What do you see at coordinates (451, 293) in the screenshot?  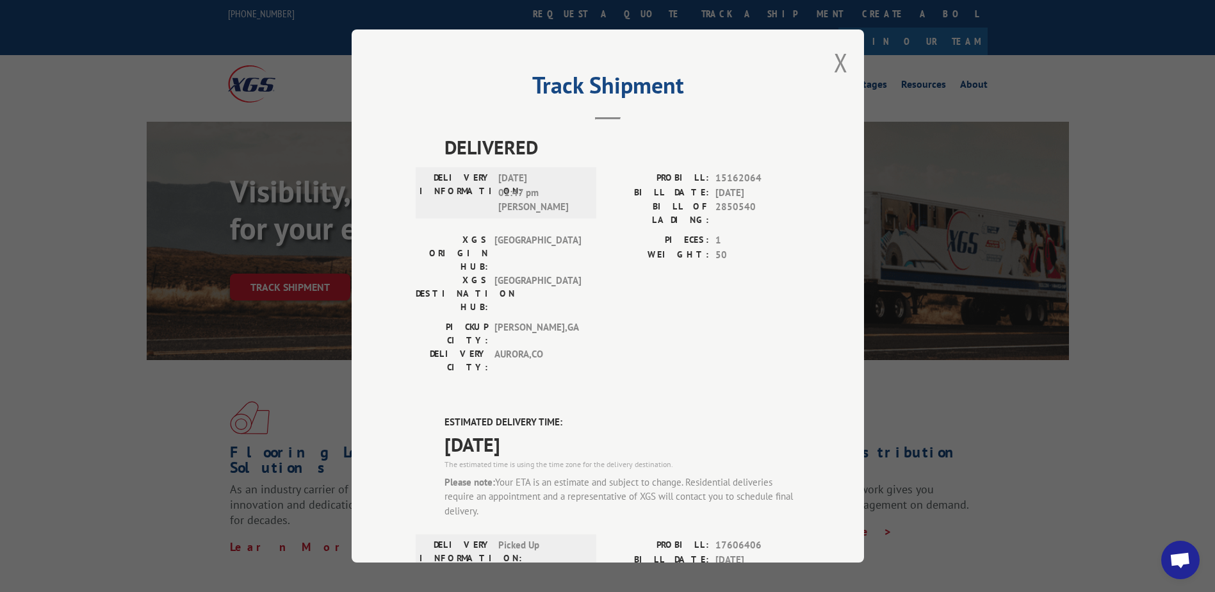 I see `label: XGS DESTINATION HUB:` at bounding box center [451, 293].